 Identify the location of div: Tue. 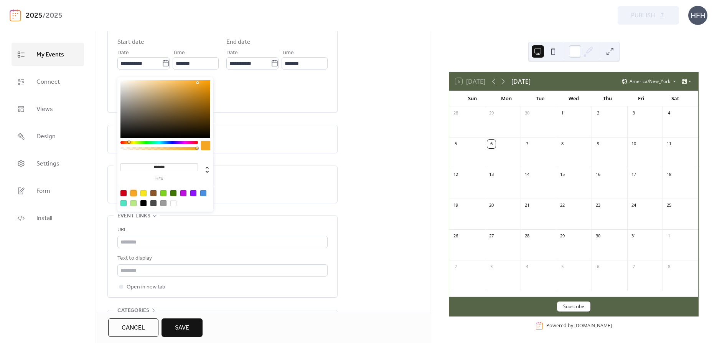
(540, 99).